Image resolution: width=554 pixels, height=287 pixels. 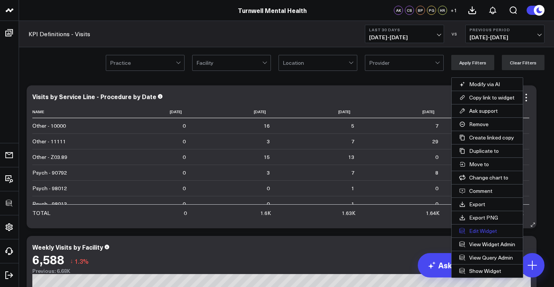 I want to click on span: + 1, so click(x=454, y=10).